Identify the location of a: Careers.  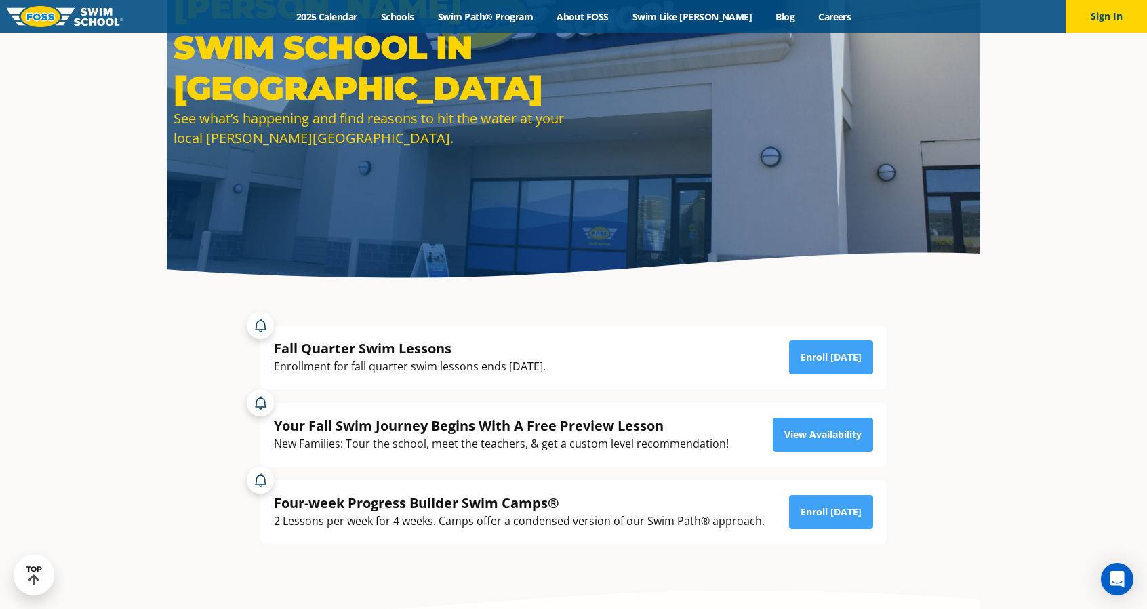
(834, 16).